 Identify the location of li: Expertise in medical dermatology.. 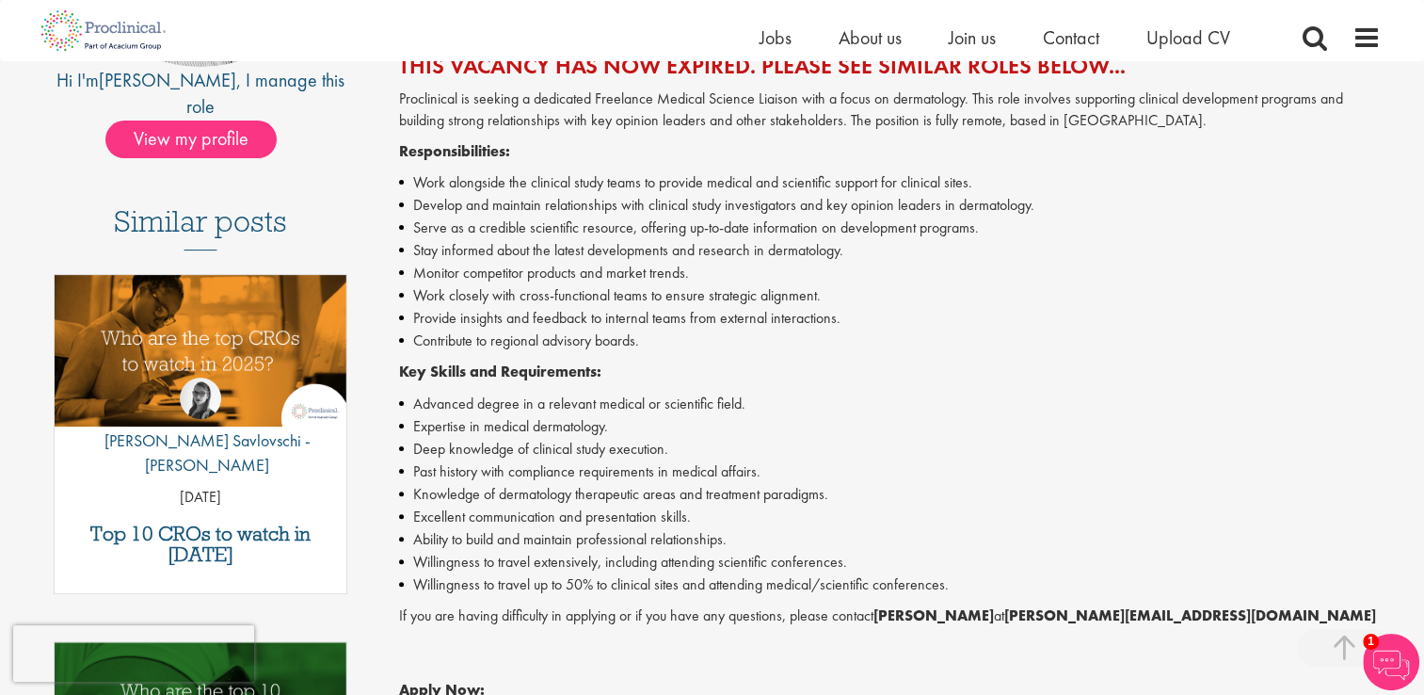
(889, 426).